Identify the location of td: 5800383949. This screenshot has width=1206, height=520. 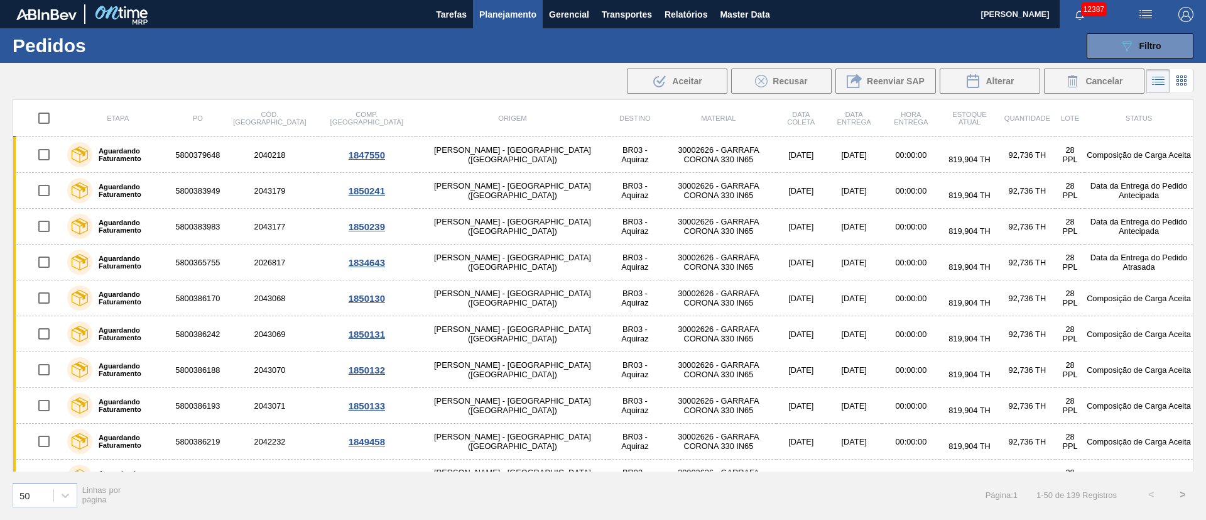
(197, 190).